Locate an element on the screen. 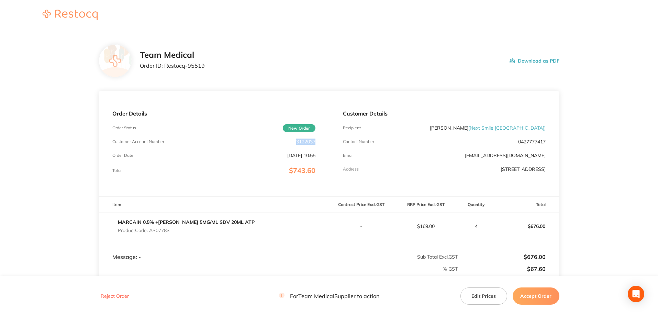 This screenshot has width=658, height=316. p: Address is located at coordinates (351, 169).